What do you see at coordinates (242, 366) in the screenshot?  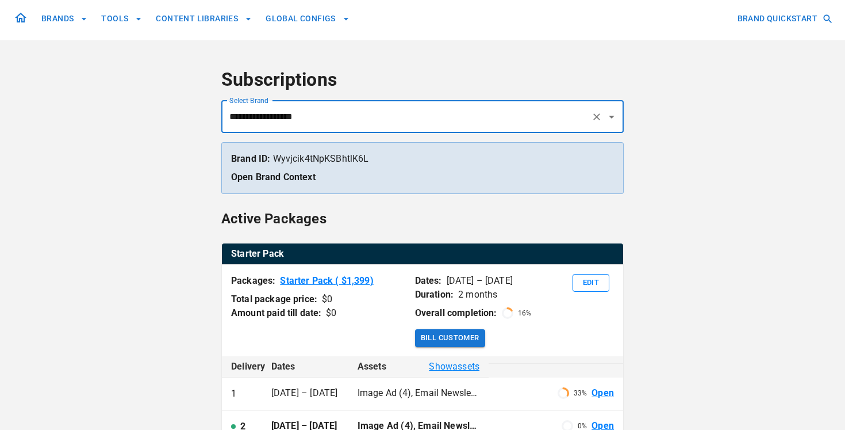 I see `th: Delivery` at bounding box center [242, 366].